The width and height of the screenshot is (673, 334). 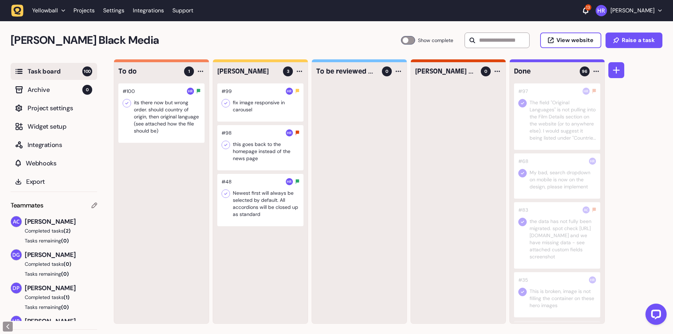 I want to click on span: 100, so click(x=87, y=71).